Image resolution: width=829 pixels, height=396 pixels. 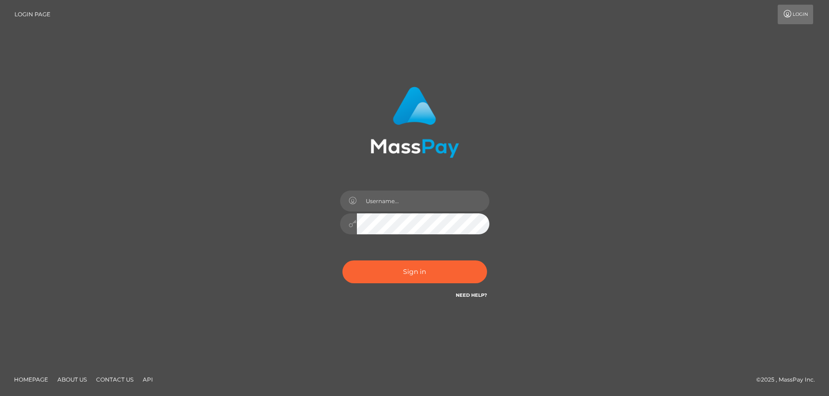 I want to click on div: © 2025 , MassPay Inc., so click(x=788, y=380).